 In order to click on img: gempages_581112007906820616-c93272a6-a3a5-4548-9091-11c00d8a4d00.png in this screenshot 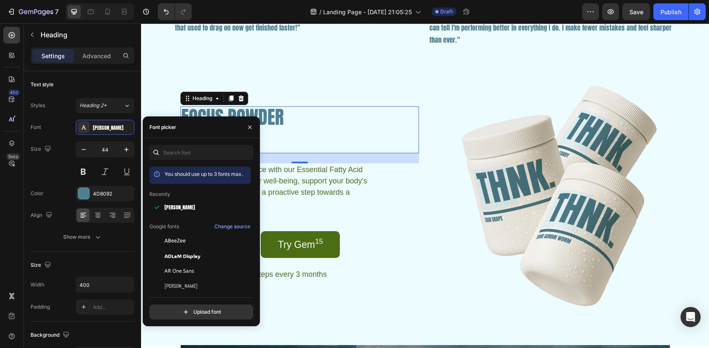, I will do `click(410, 170)`.